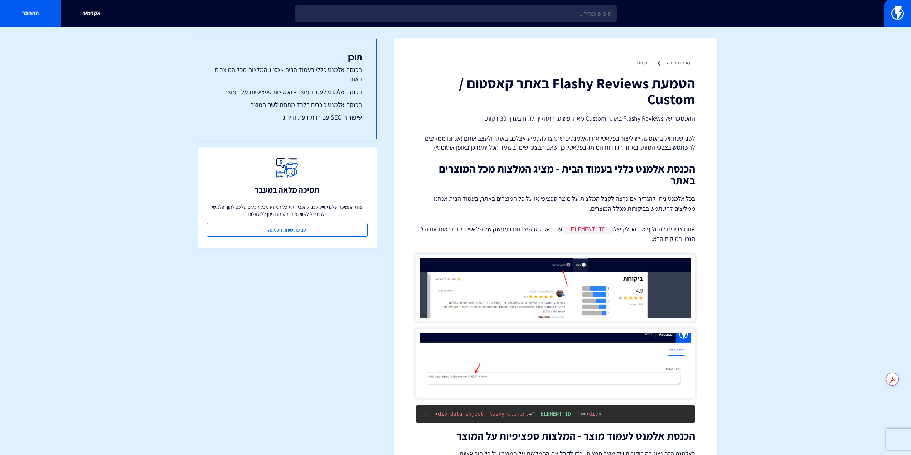 The width and height of the screenshot is (911, 455). Describe the element at coordinates (287, 210) in the screenshot. I see `p: צוות התמיכה שלנו יסייע לכם להעביר את כל המידע מכל הכלים שלכם לתוך פלאשי ולהתחיל לשווק מיד, השירות...` at that location.